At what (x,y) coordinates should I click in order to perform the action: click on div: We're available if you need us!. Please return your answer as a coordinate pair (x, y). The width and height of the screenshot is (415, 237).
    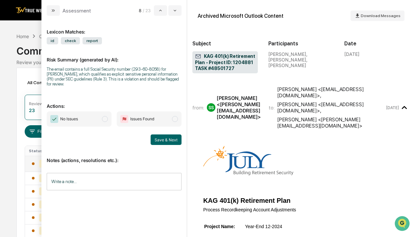
    Looking at the image, I should click on (53, 59).